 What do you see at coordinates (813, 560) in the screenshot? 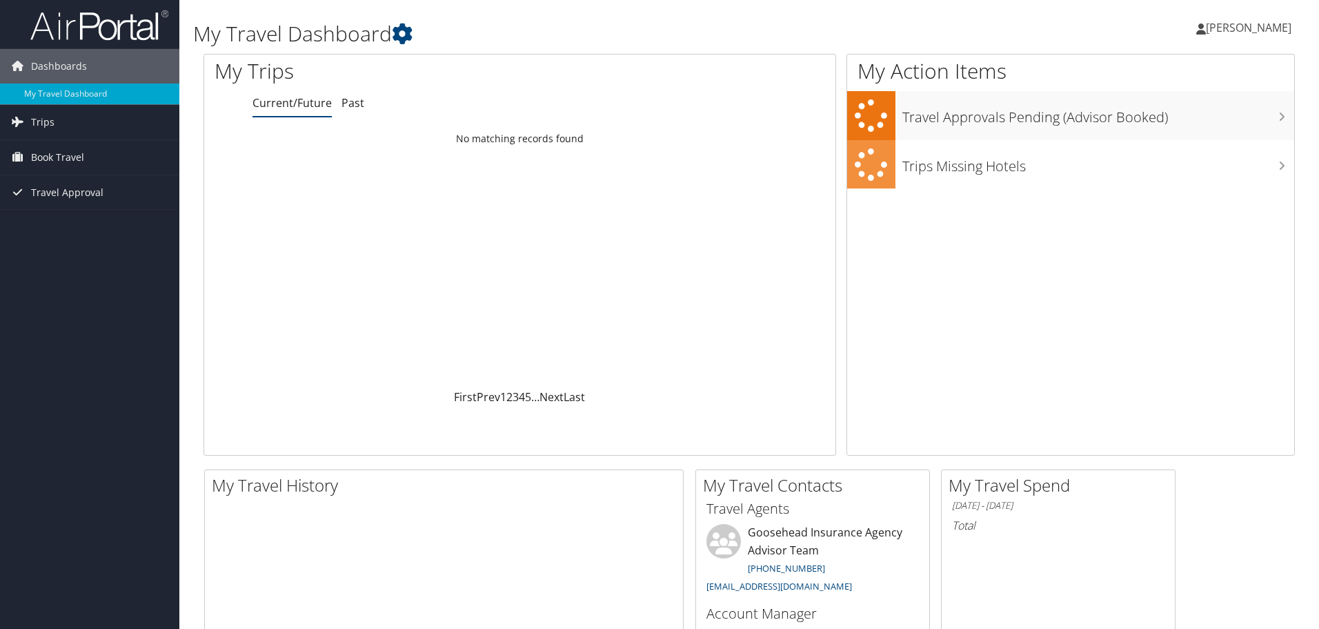
I see `li: Goosehead Insurance Agency Advisor Team` at bounding box center [813, 560].